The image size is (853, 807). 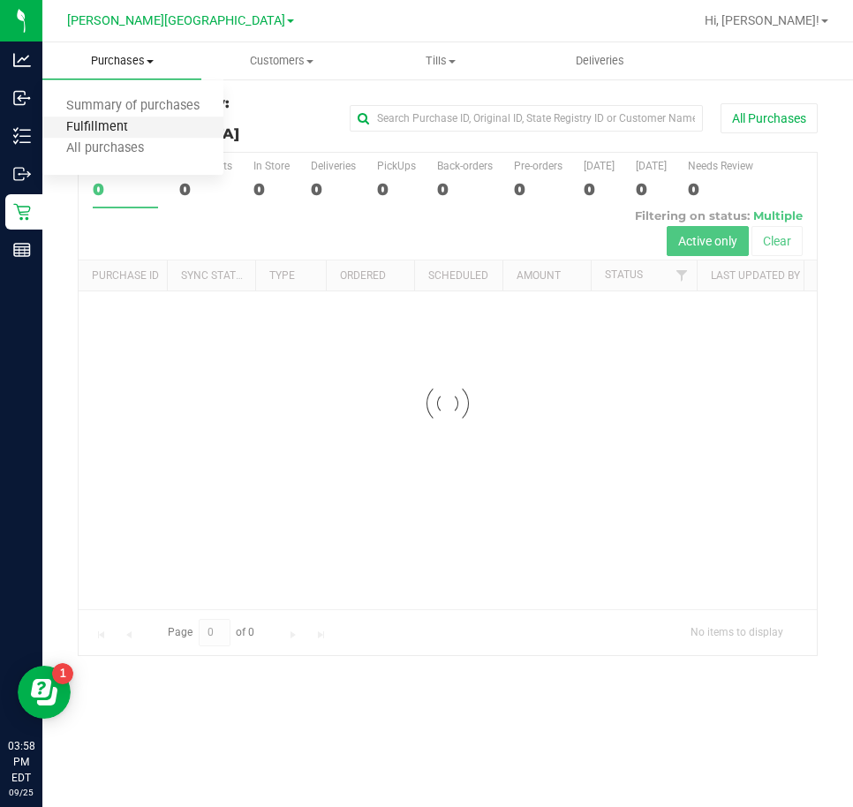 What do you see at coordinates (22, 250) in the screenshot?
I see `inline-svg: Reports` at bounding box center [22, 250].